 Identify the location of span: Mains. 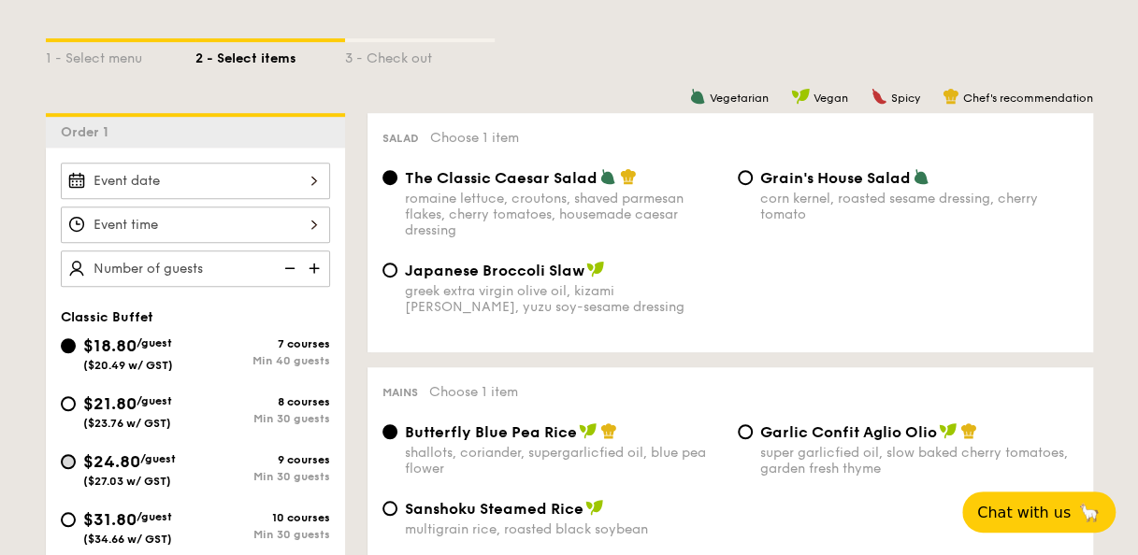
(400, 393).